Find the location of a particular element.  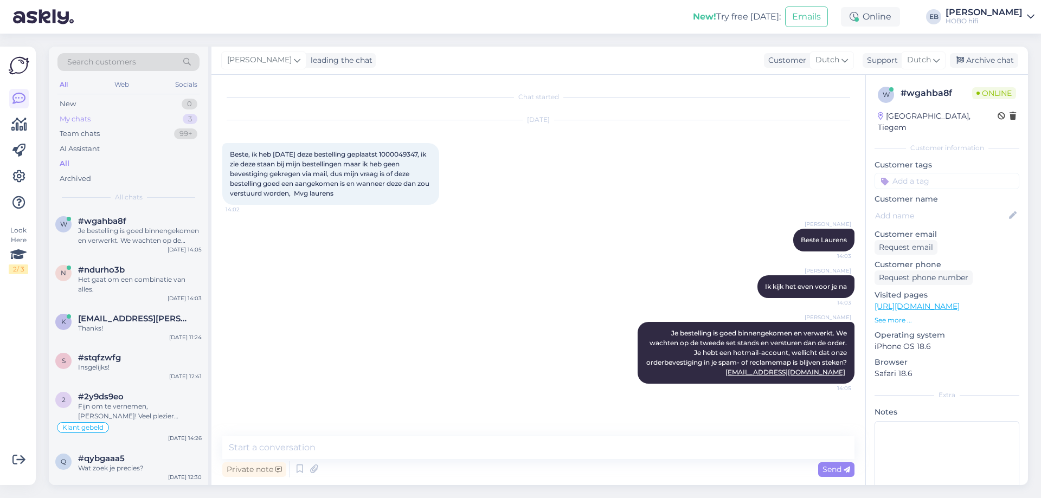

div: Archive chat is located at coordinates (984, 60).